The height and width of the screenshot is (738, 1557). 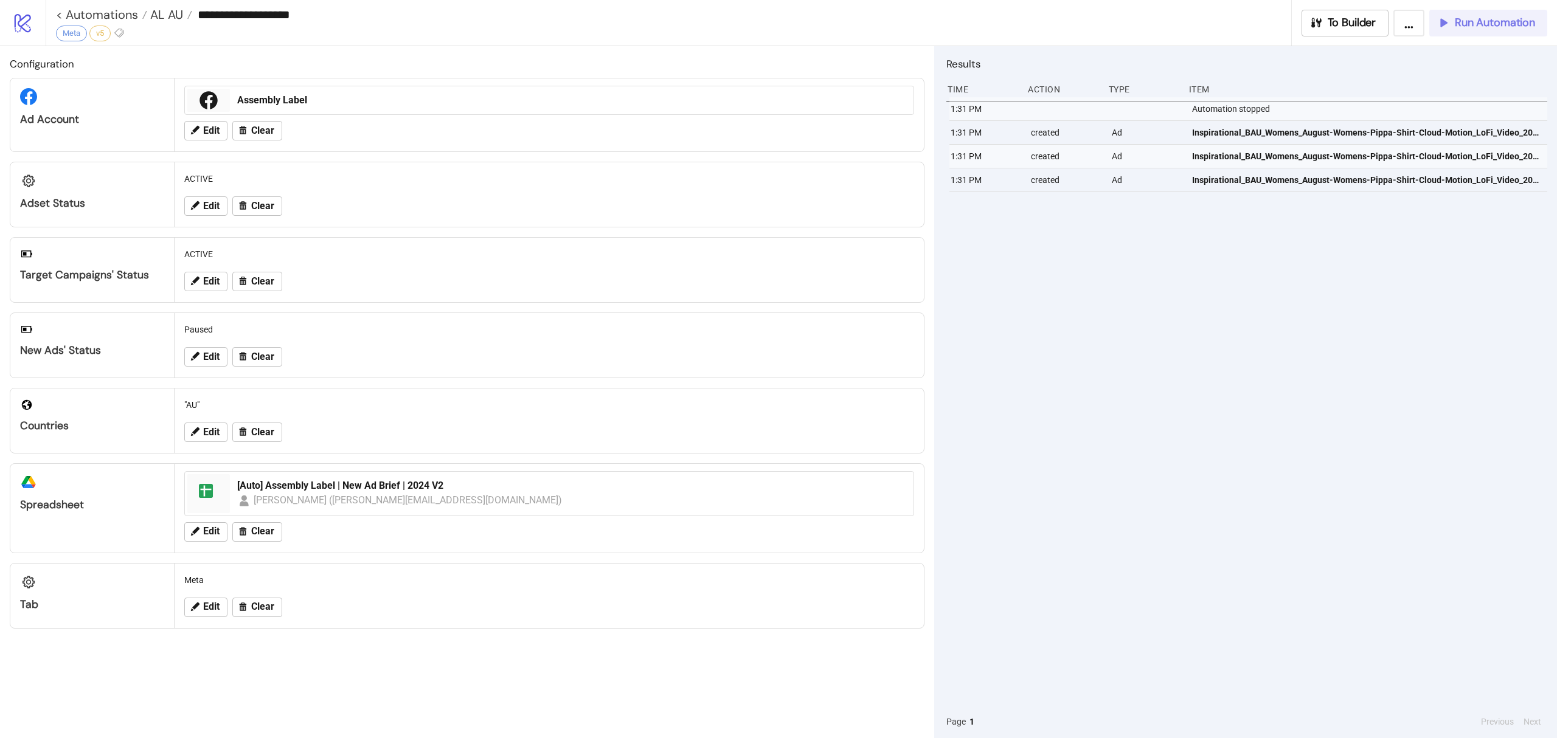 What do you see at coordinates (165, 15) in the screenshot?
I see `span: AL AU` at bounding box center [165, 15].